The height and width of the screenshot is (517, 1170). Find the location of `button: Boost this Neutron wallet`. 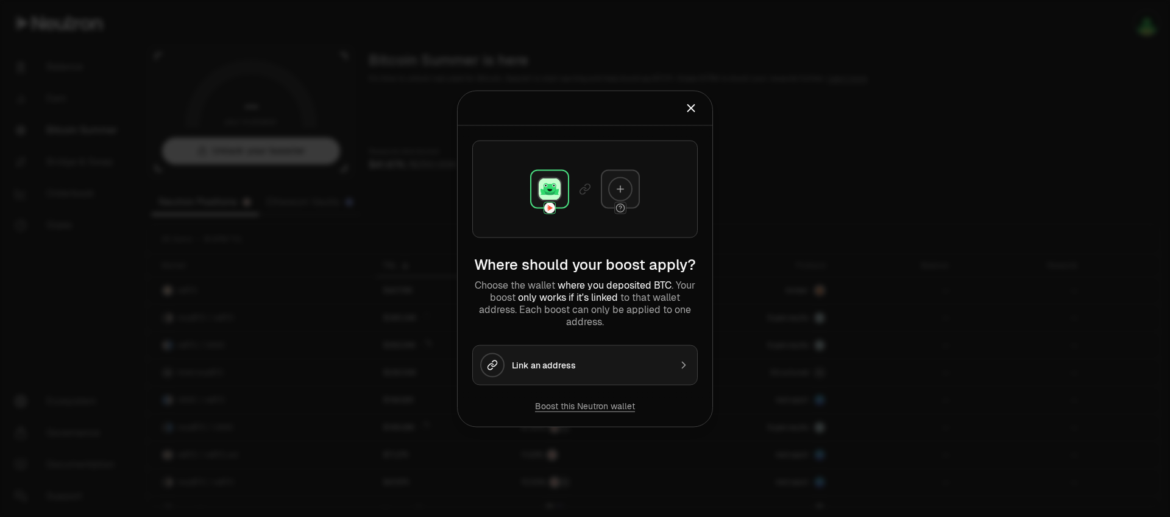

button: Boost this Neutron wallet is located at coordinates (585, 406).